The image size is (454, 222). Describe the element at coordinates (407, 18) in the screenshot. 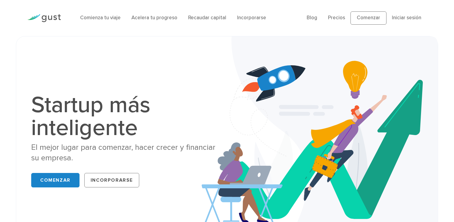

I see `a: Iniciar sesión` at that location.